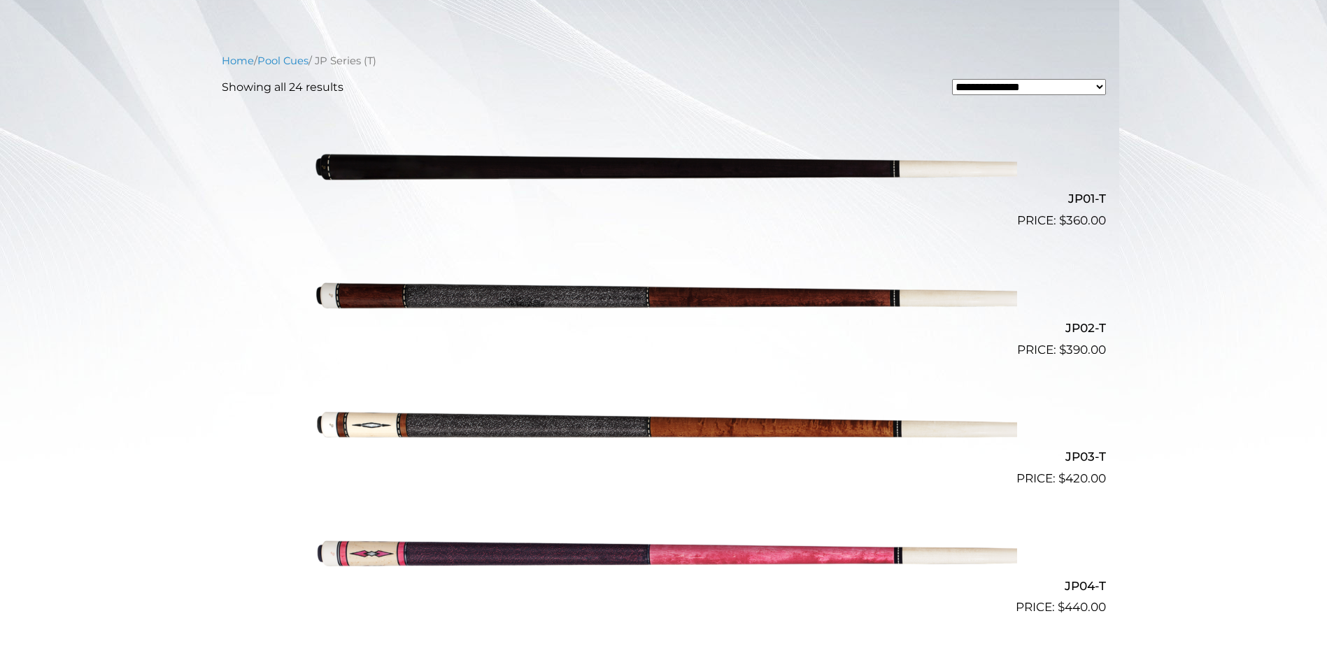  What do you see at coordinates (664, 424) in the screenshot?
I see `img: JP03-T` at bounding box center [664, 424].